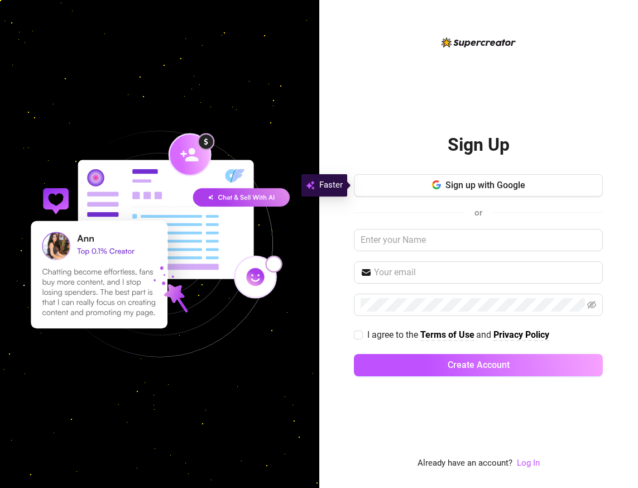  I want to click on a: Privacy Policy, so click(521, 335).